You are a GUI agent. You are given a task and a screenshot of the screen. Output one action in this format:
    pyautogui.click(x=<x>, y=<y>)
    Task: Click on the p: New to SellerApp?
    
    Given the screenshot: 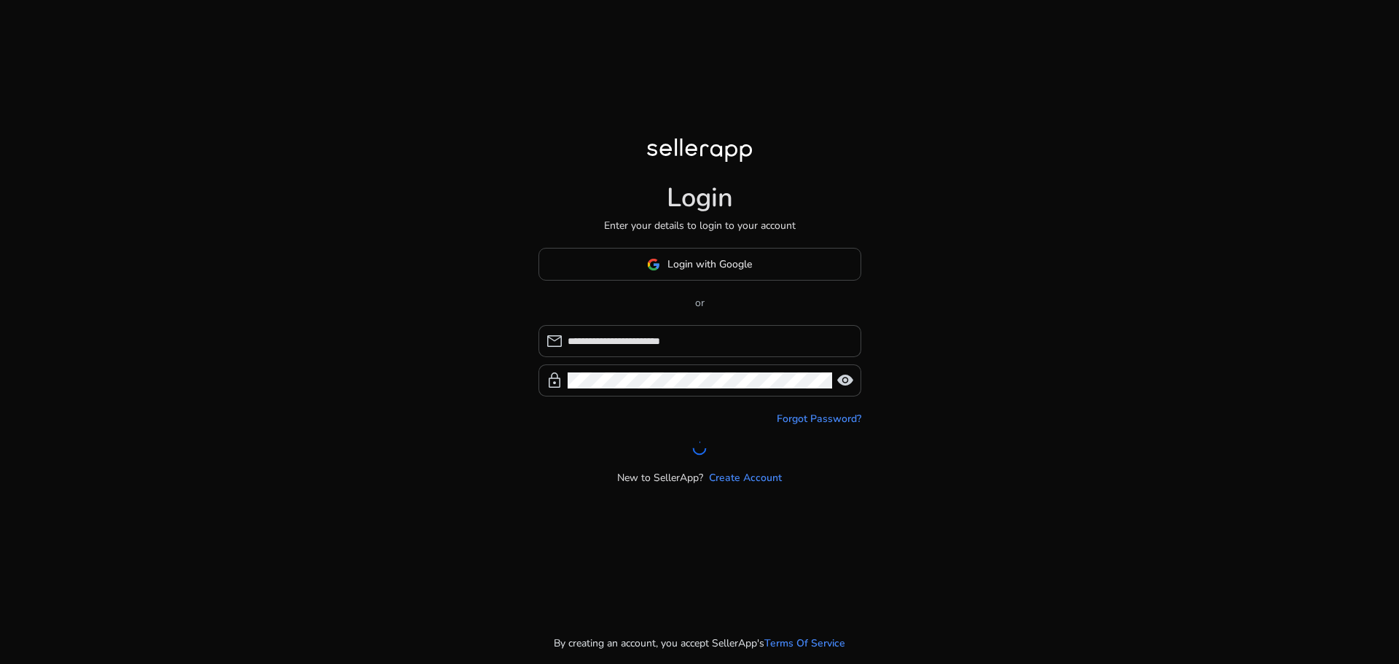 What is the action you would take?
    pyautogui.click(x=660, y=477)
    